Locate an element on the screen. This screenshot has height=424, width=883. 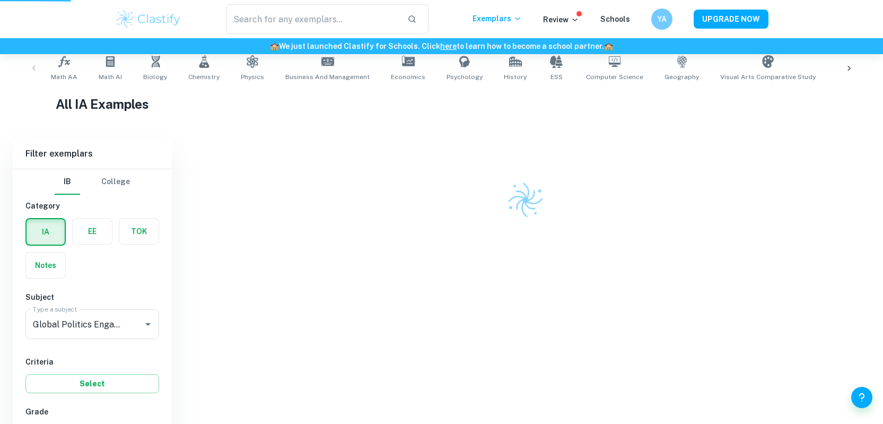
button: College is located at coordinates (116, 182).